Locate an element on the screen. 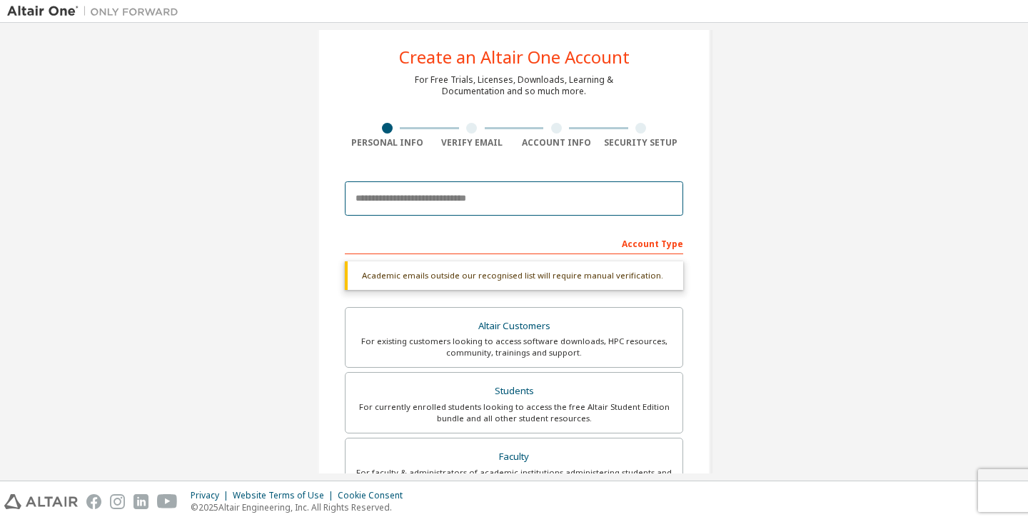  img: youtube.svg is located at coordinates (167, 501).